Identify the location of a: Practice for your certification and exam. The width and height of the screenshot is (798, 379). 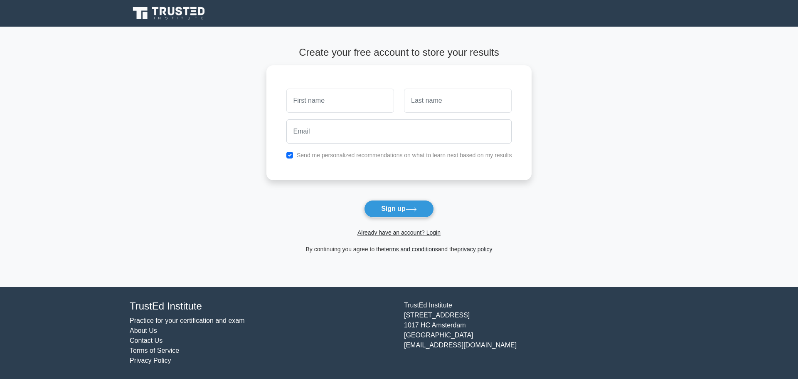
(187, 320).